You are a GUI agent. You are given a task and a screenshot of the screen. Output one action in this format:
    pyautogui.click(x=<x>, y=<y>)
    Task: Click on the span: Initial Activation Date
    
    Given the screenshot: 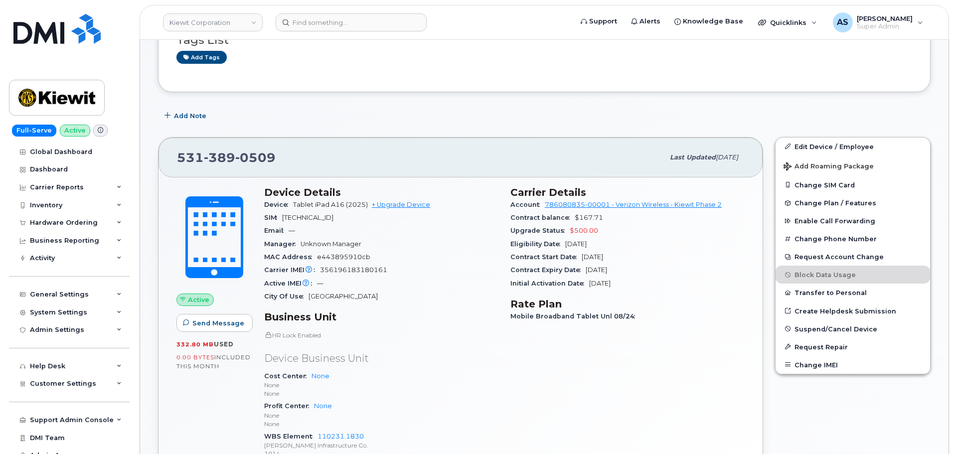 What is the action you would take?
    pyautogui.click(x=550, y=283)
    